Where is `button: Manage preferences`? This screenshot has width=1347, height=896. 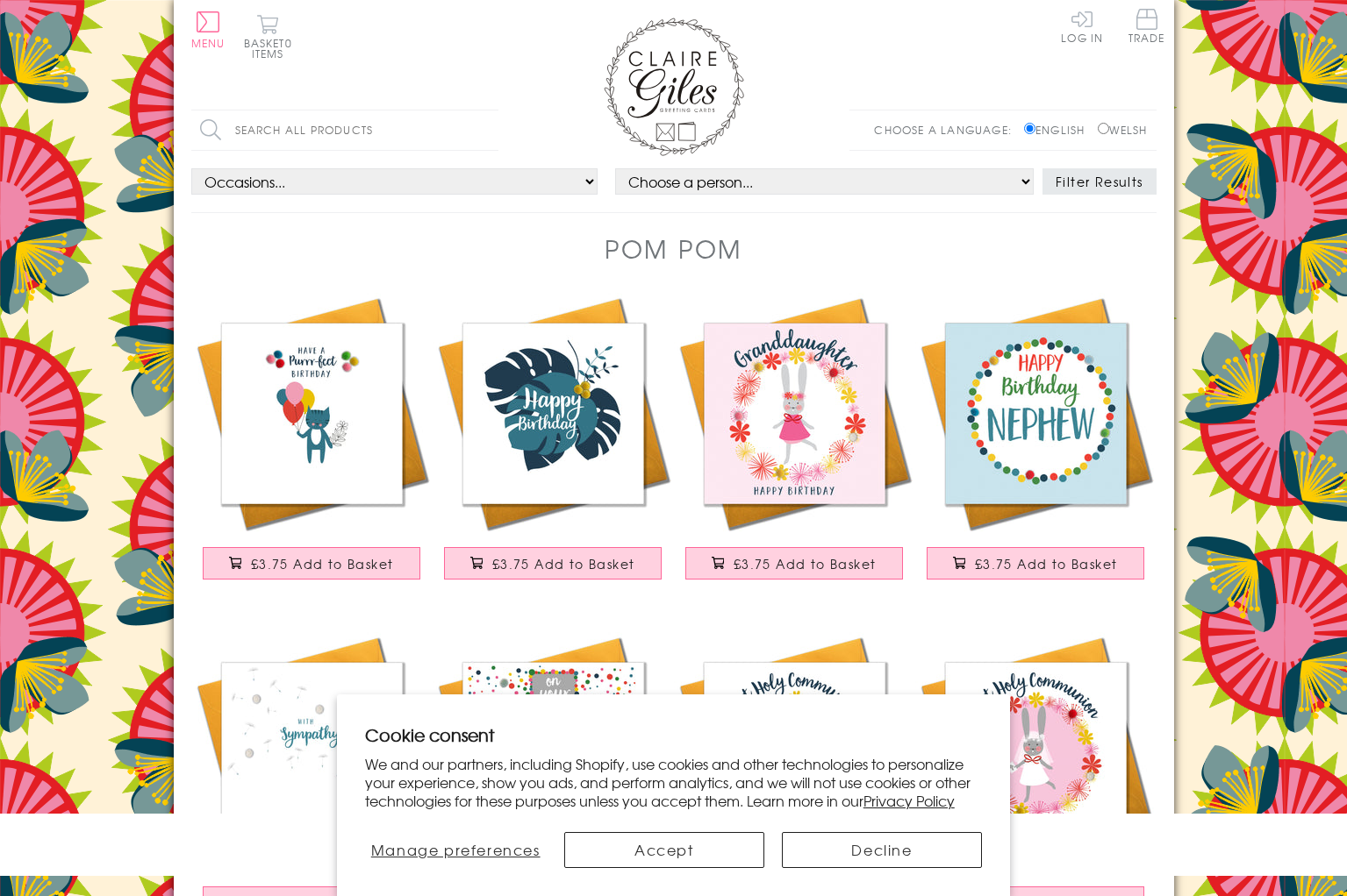 button: Manage preferences is located at coordinates (456, 850).